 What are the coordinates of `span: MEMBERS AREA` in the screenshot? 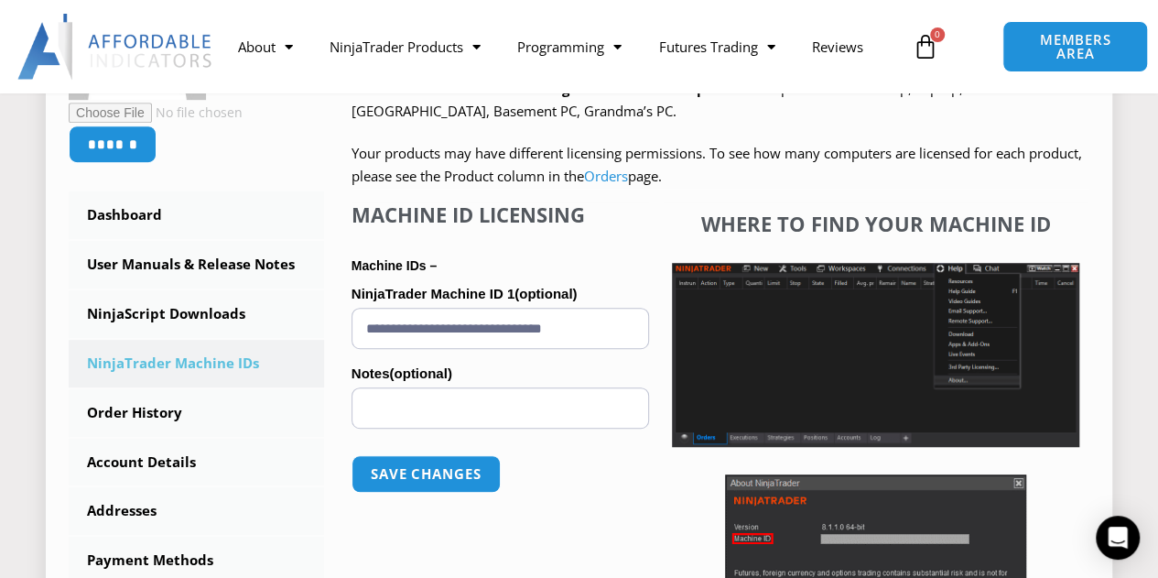 It's located at (1075, 47).